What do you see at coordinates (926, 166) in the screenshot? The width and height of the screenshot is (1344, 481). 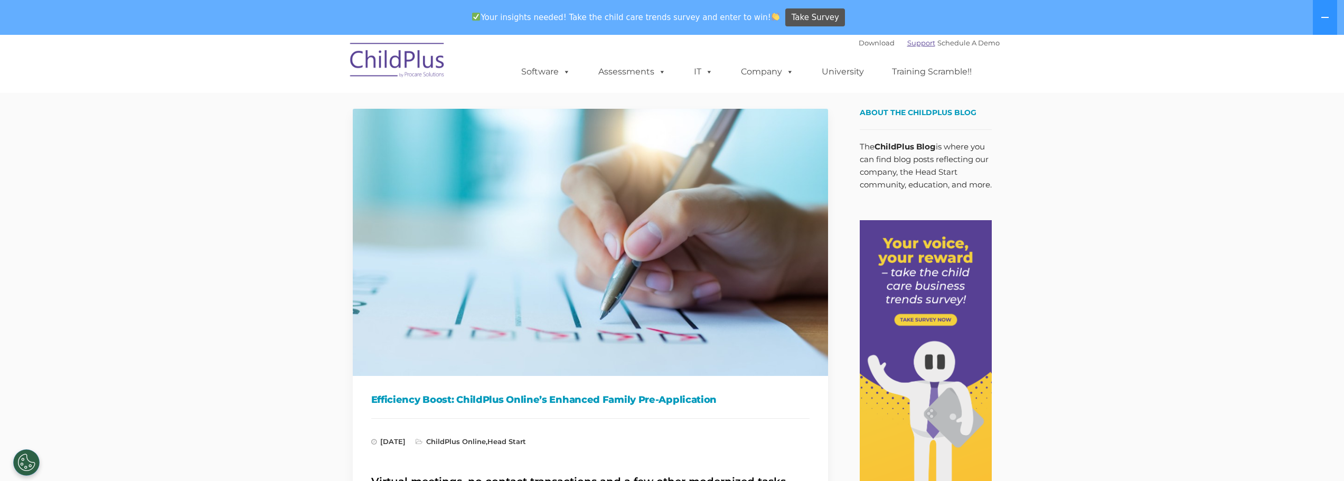 I see `p: The is where you can find blog posts reflecting our company, the Head Start community, education,...` at bounding box center [926, 166].